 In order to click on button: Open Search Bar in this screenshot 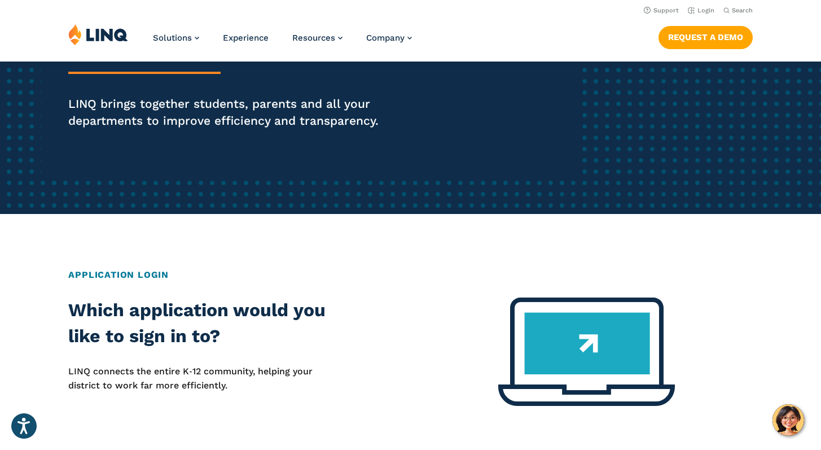, I will do `click(738, 10)`.